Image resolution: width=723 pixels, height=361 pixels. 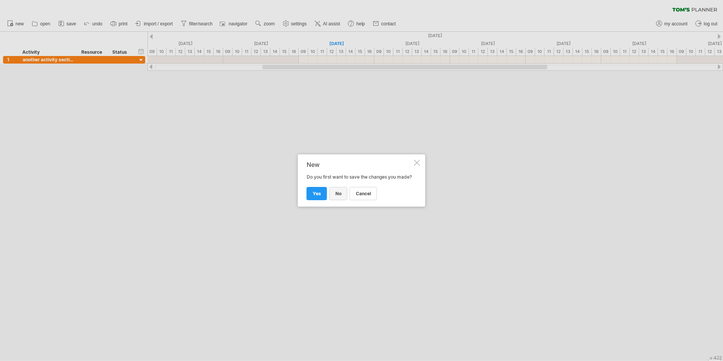 I want to click on div: New, so click(x=360, y=164).